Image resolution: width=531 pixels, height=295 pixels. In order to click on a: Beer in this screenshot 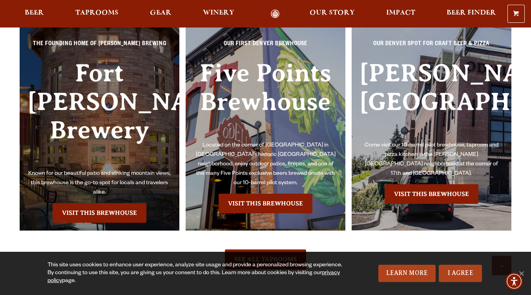, I will do `click(34, 14)`.